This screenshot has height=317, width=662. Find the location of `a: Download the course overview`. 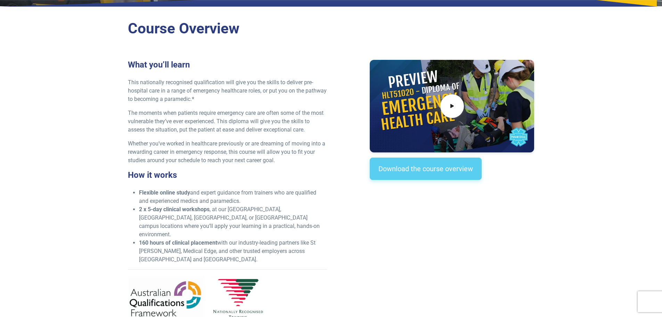

a: Download the course overview is located at coordinates (426, 169).